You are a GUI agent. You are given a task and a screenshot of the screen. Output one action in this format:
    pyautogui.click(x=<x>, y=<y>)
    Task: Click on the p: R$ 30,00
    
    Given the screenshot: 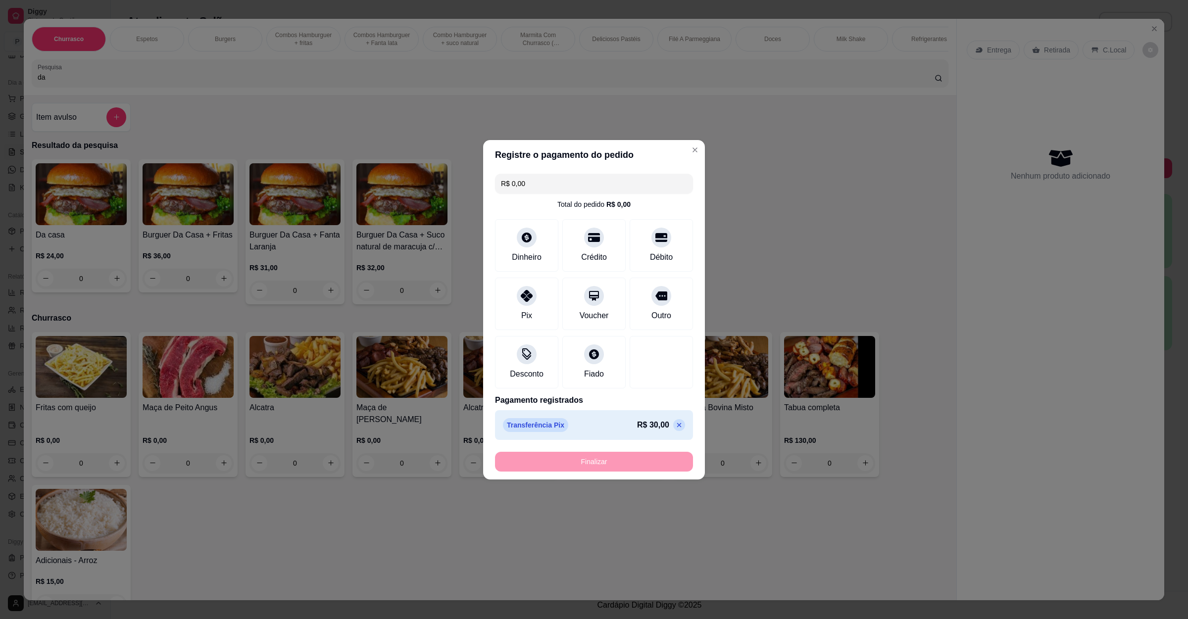 What is the action you would take?
    pyautogui.click(x=653, y=425)
    